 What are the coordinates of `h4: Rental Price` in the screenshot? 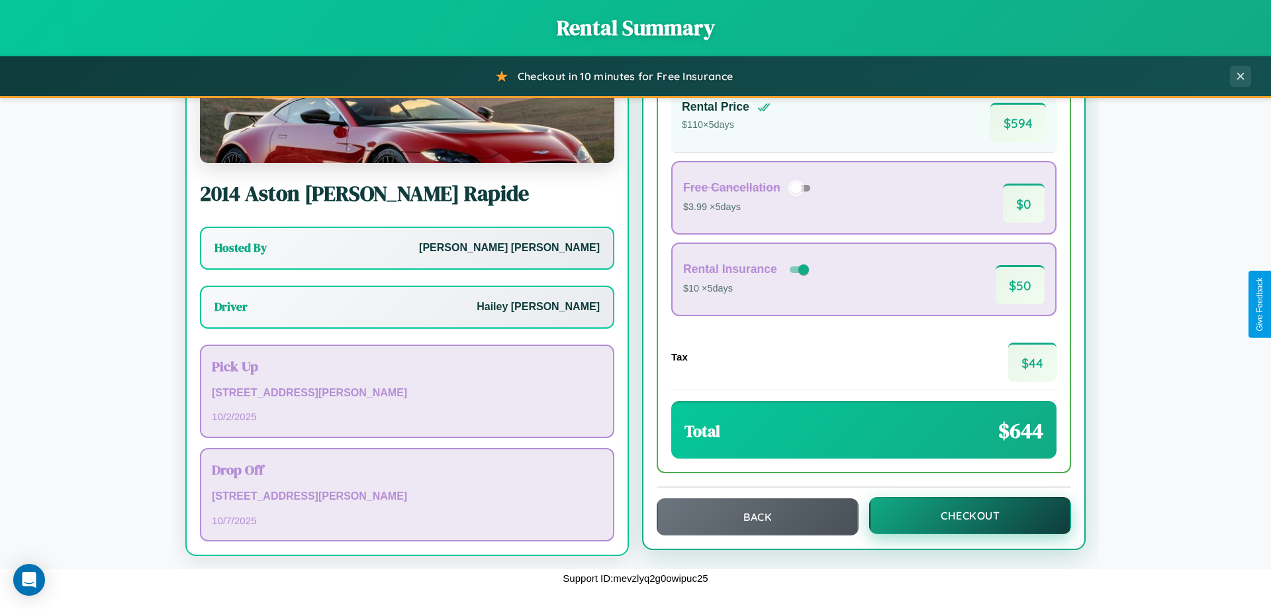 It's located at (716, 107).